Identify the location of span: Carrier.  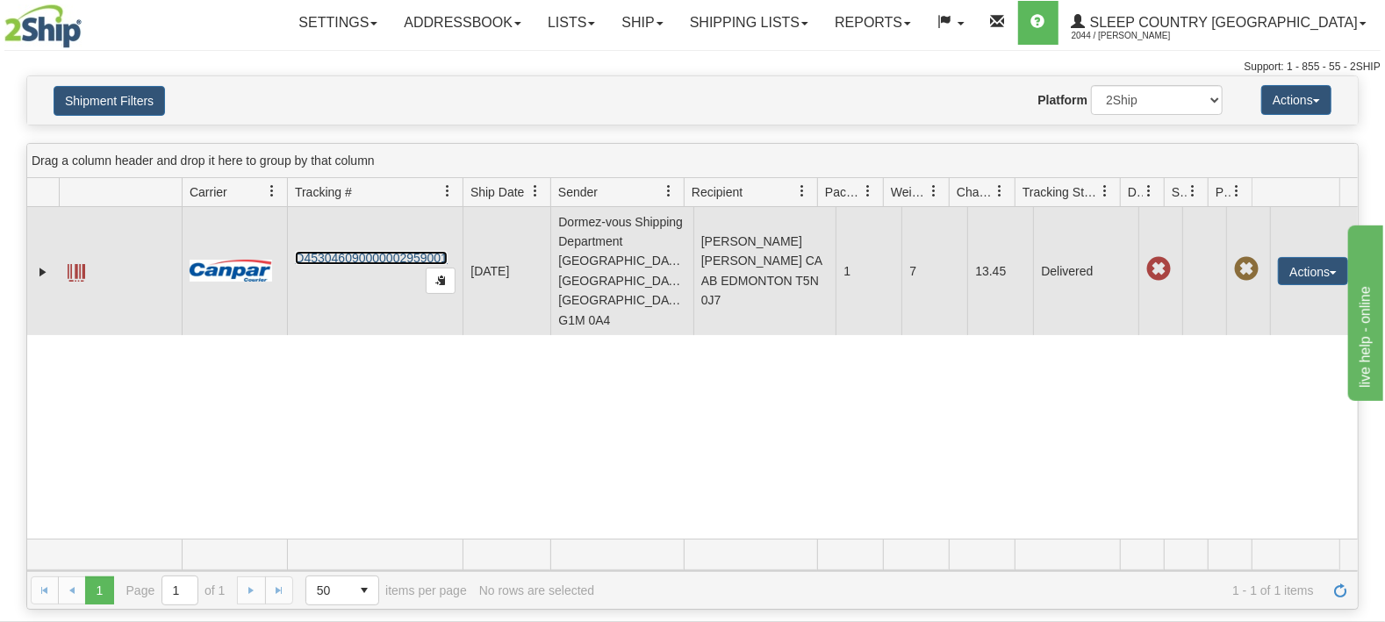
(208, 192).